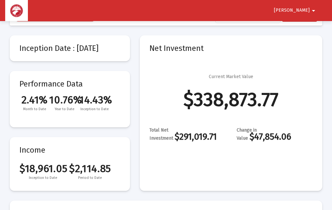  I want to click on mat-card-title: Income, so click(70, 150).